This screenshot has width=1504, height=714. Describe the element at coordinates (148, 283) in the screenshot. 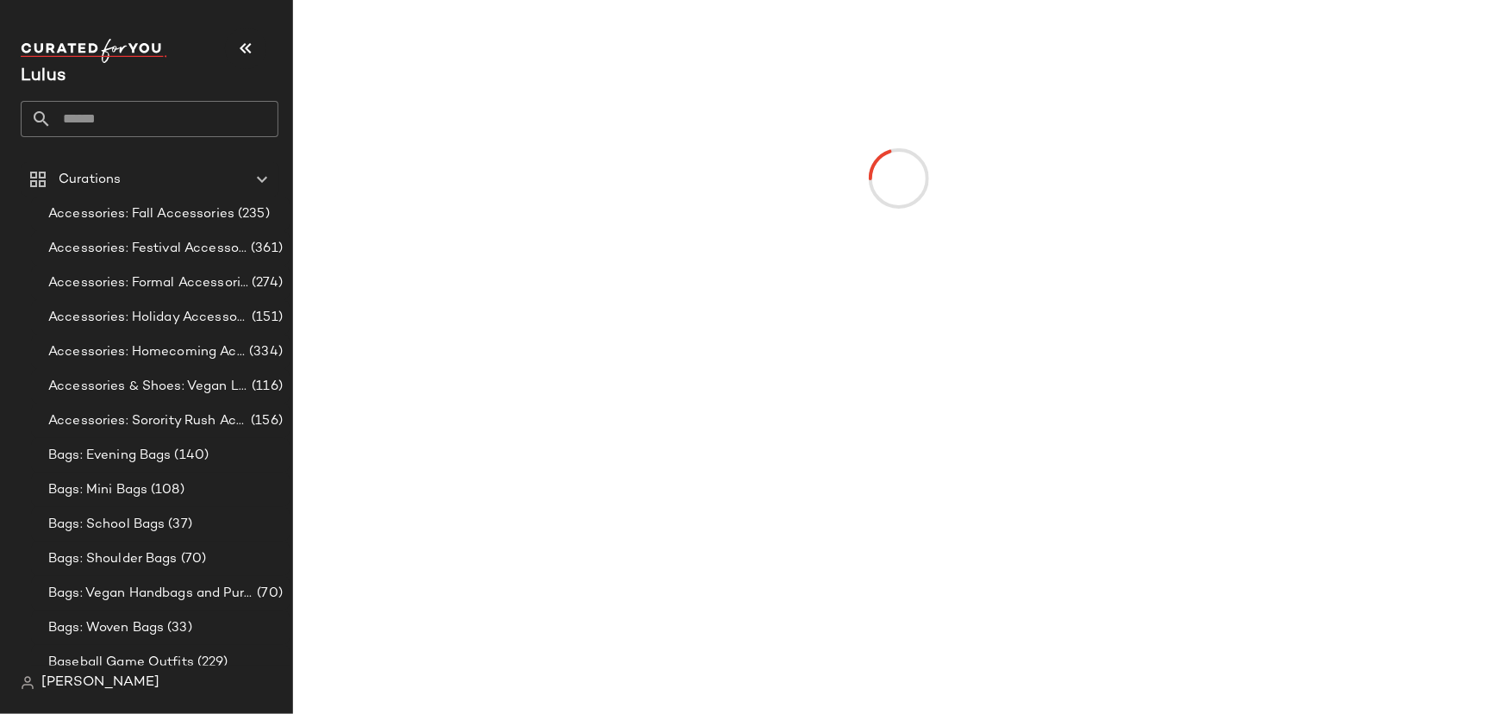

I see `span: Accessories: Formal Accessories` at that location.